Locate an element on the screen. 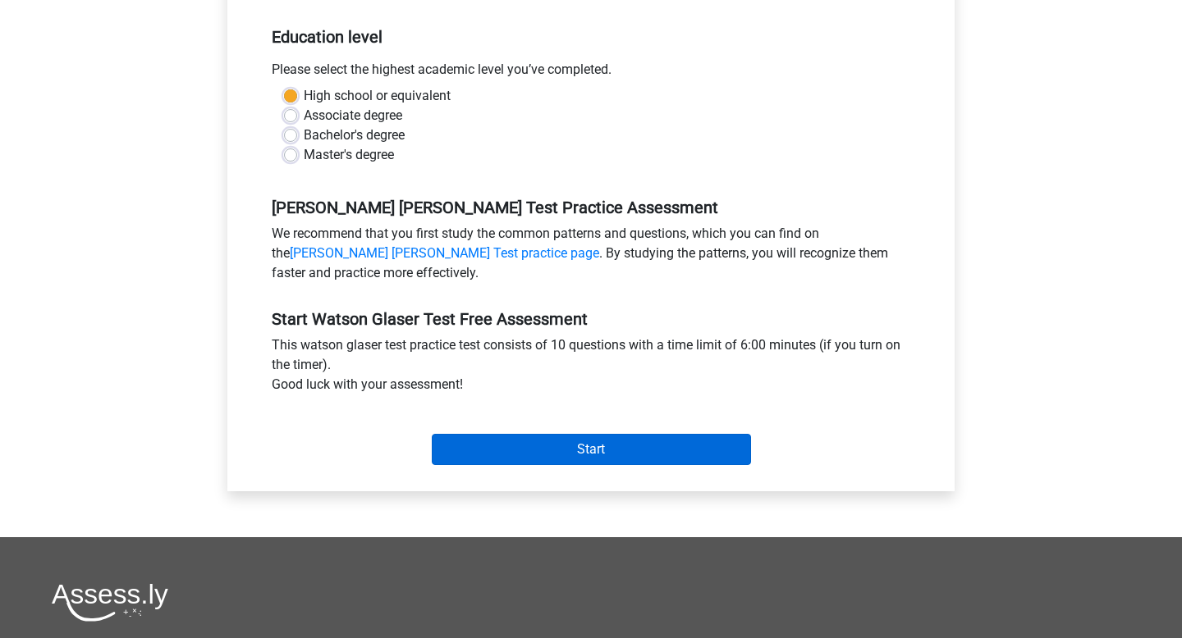 The height and width of the screenshot is (638, 1182). label: Associate degree is located at coordinates (353, 116).